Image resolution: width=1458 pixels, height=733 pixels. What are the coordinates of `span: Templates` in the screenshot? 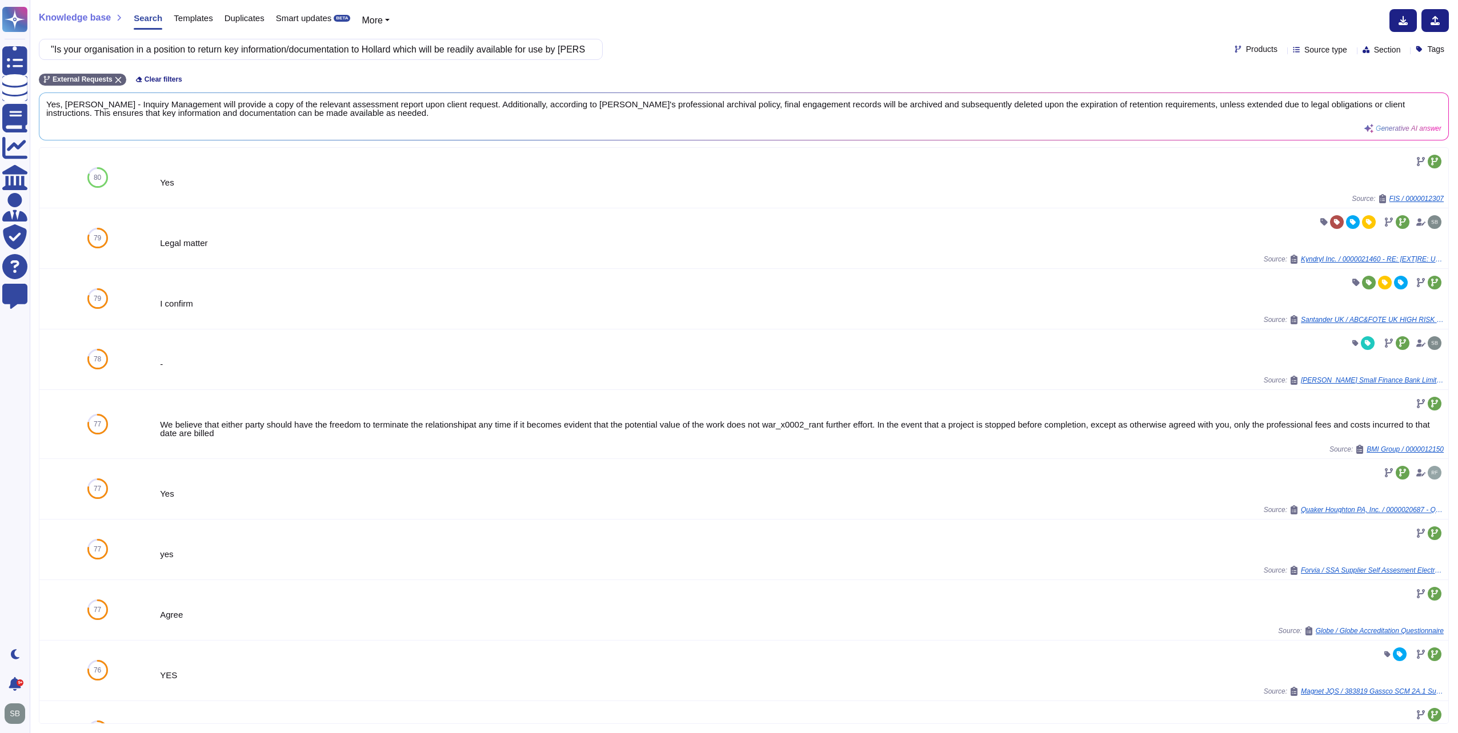 It's located at (193, 18).